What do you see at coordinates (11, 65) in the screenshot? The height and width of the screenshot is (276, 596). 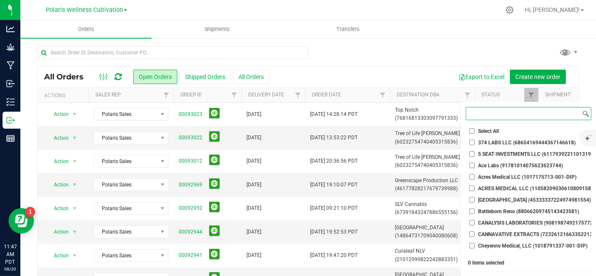 I see `inline-svg: Manufacturing` at bounding box center [11, 65].